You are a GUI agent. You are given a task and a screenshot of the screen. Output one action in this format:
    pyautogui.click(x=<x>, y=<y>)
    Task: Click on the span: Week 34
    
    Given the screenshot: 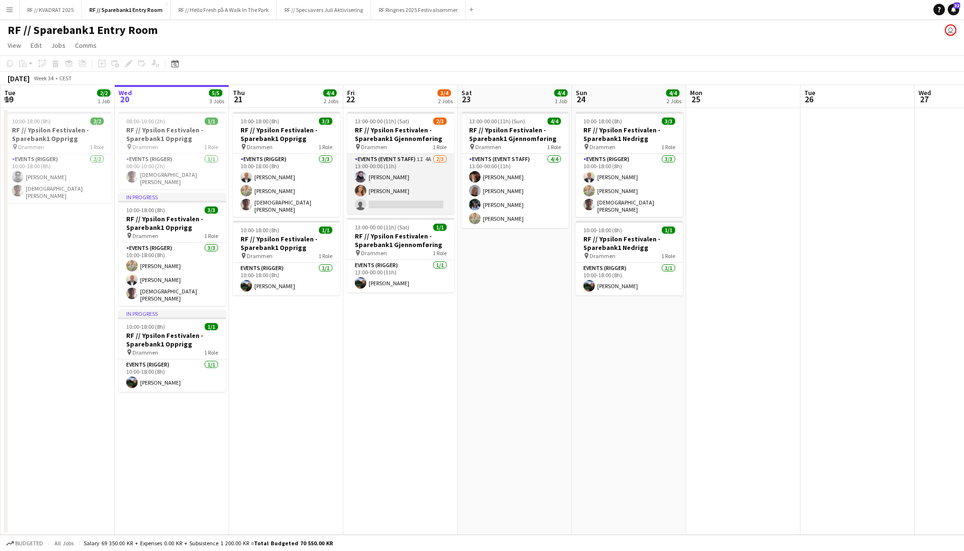 What is the action you would take?
    pyautogui.click(x=44, y=78)
    